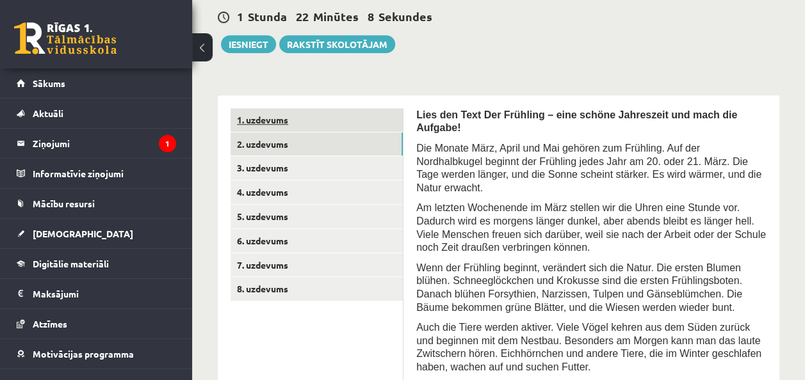  I want to click on a: Sākums, so click(96, 83).